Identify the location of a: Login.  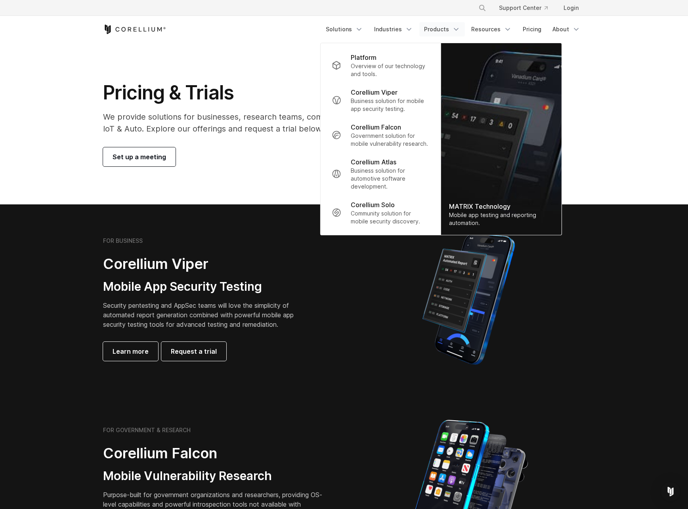
(571, 8).